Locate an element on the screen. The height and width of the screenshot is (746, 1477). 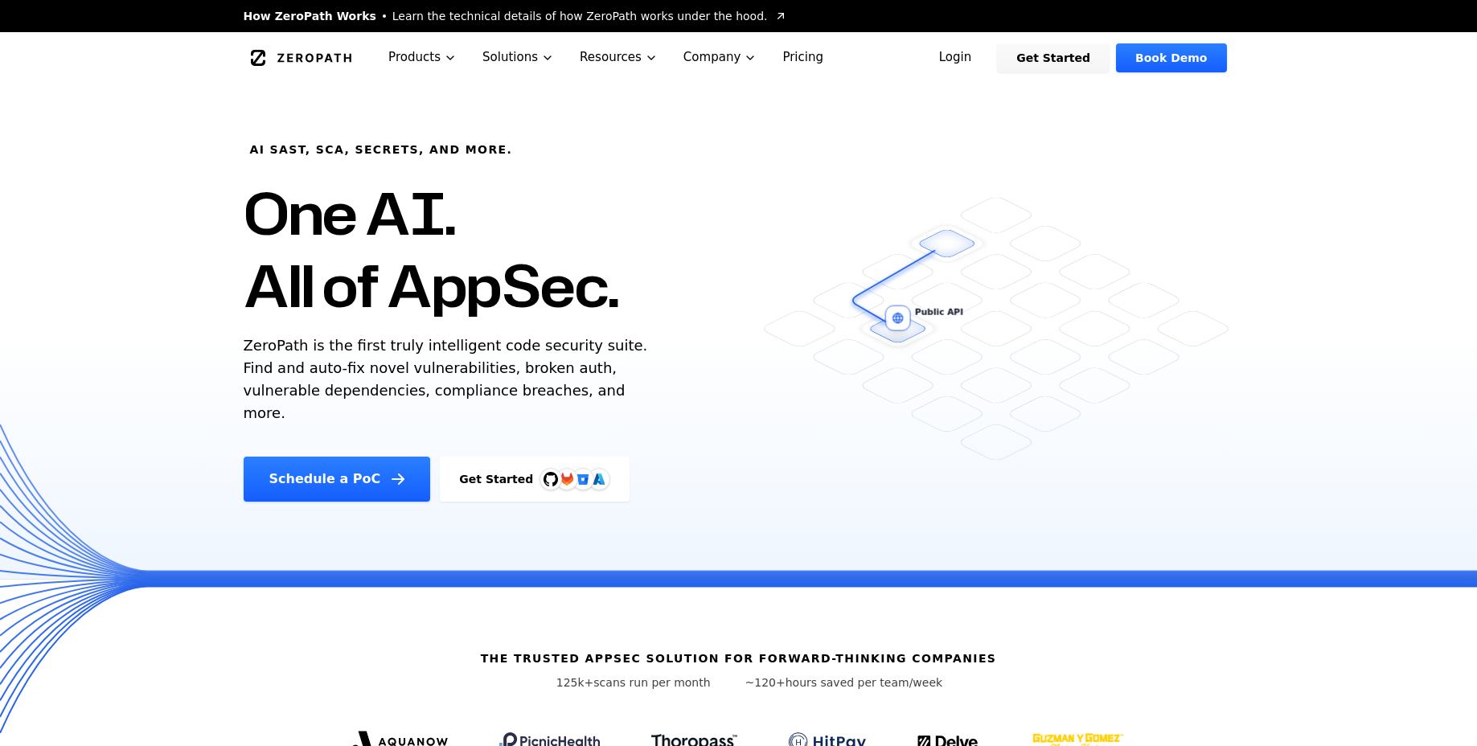
a: Book Demo is located at coordinates (1171, 58).